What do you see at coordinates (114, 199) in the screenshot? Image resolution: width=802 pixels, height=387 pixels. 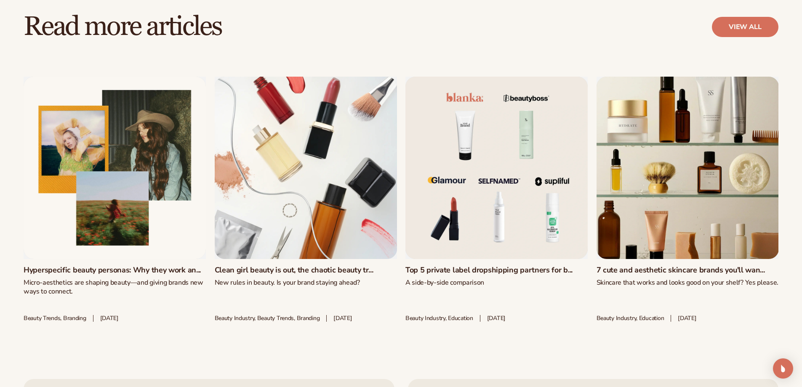 I see `div: 1 / 50` at bounding box center [114, 199].